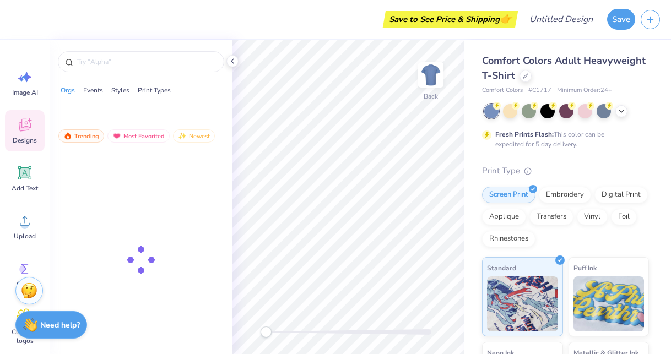 The image size is (671, 354). What do you see at coordinates (585, 268) in the screenshot?
I see `span: Puff Ink` at bounding box center [585, 268].